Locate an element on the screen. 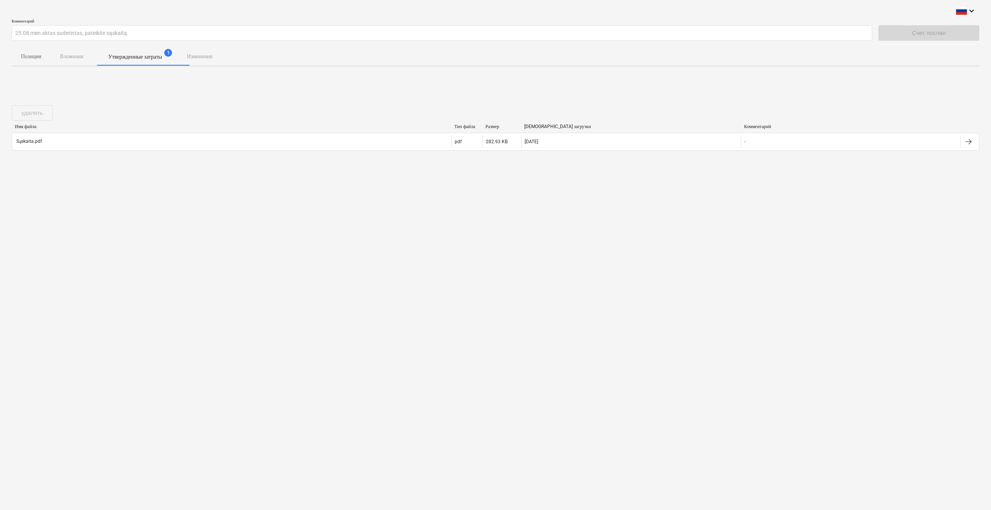  p: Комментарий is located at coordinates (442, 22).